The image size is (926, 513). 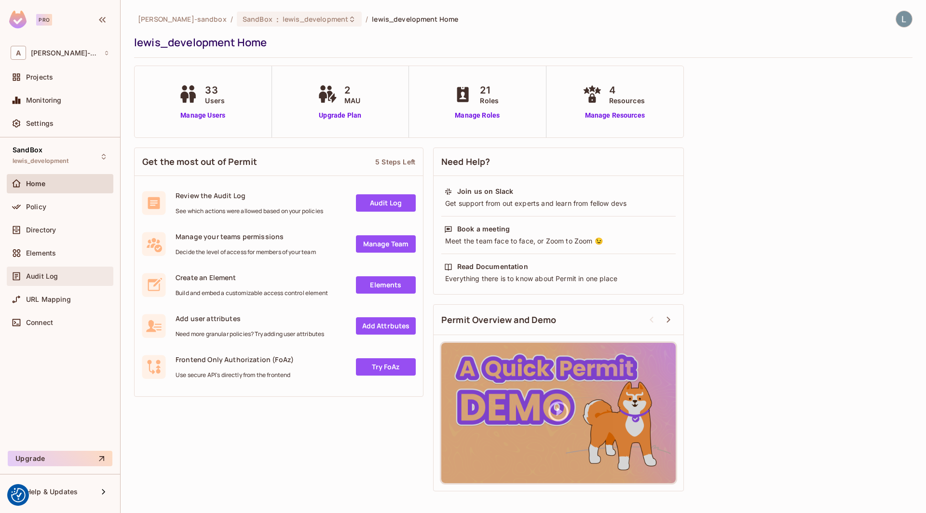 What do you see at coordinates (246, 252) in the screenshot?
I see `span: Decide the level of access for members of your team` at bounding box center [246, 252].